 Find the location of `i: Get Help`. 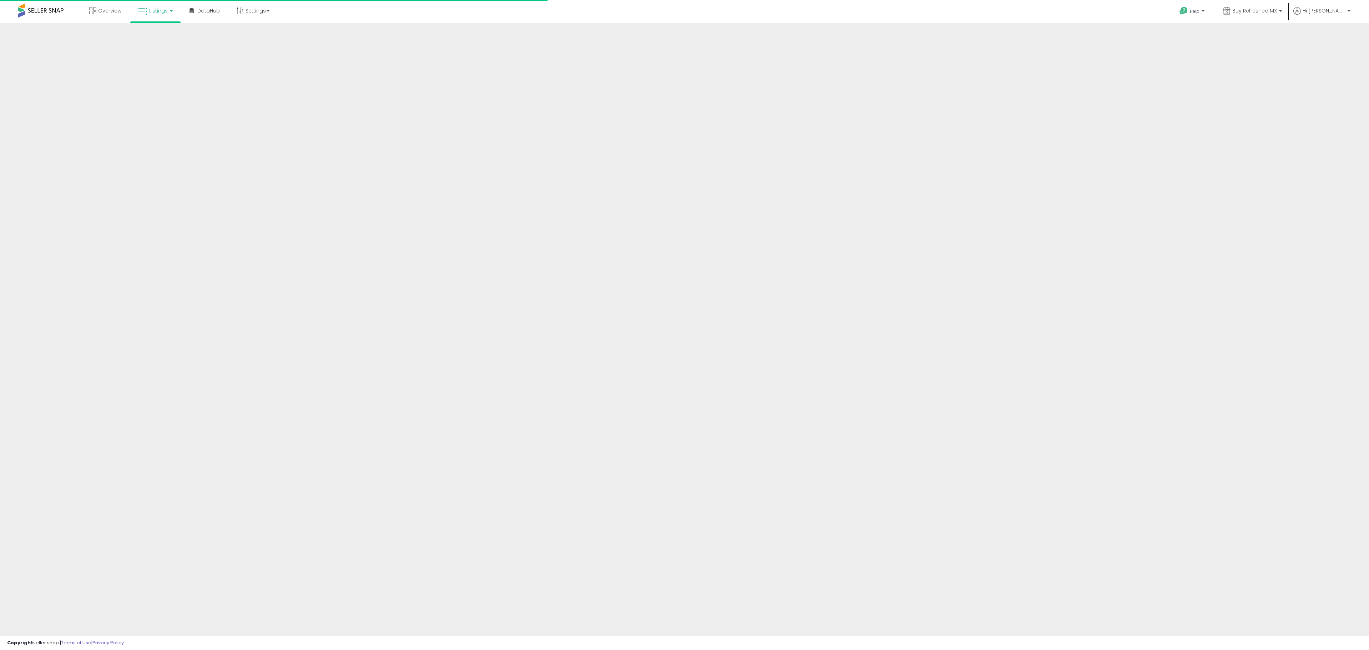

i: Get Help is located at coordinates (1184, 11).